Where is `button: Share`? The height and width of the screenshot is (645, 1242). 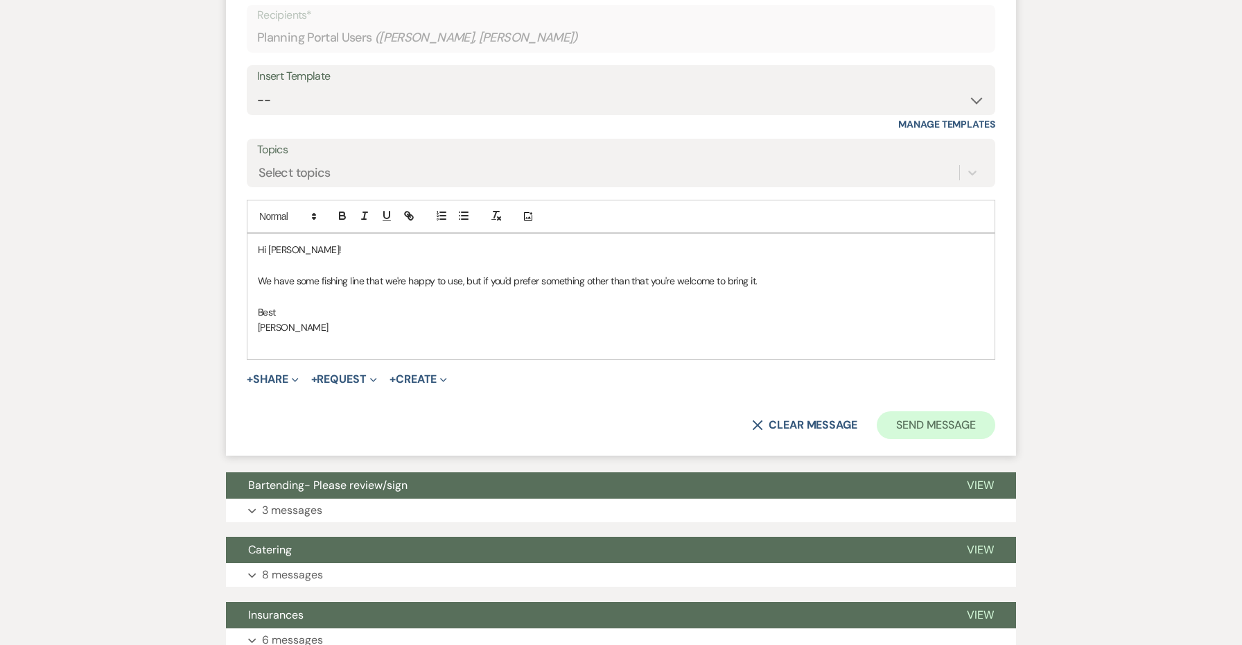
button: Share is located at coordinates (272, 379).